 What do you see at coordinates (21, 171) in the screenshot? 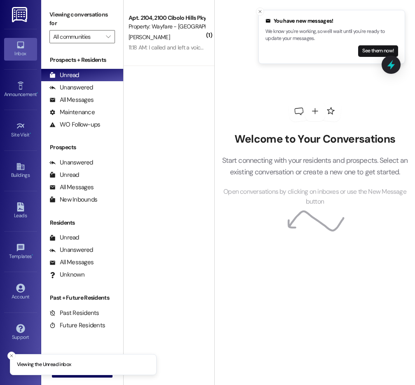
I see `a: Buildings` at bounding box center [21, 171].